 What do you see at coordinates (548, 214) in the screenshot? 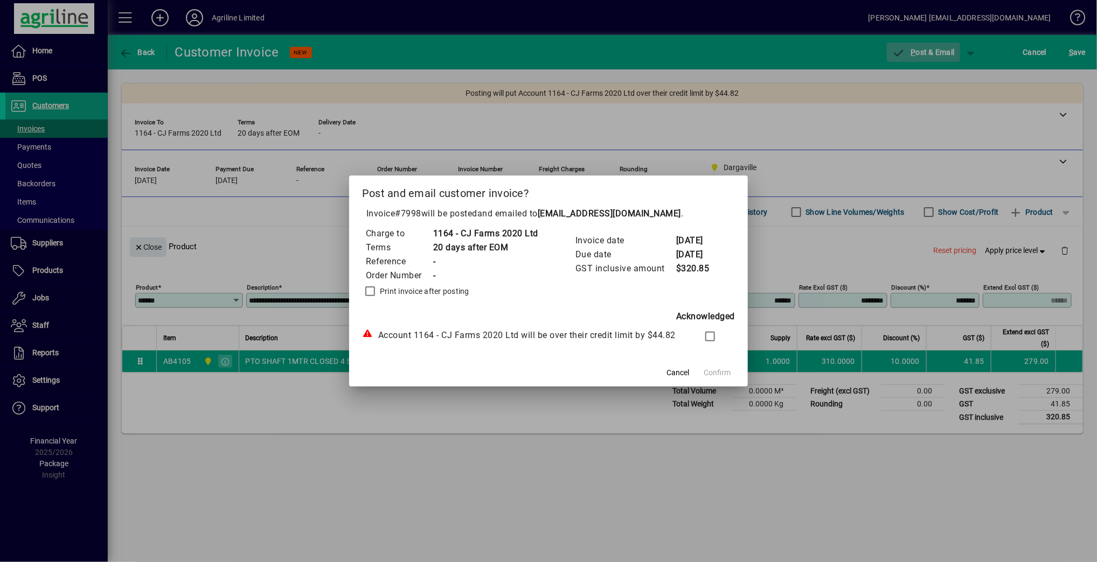
I see `p: Invoice will be posted .` at bounding box center [548, 214].